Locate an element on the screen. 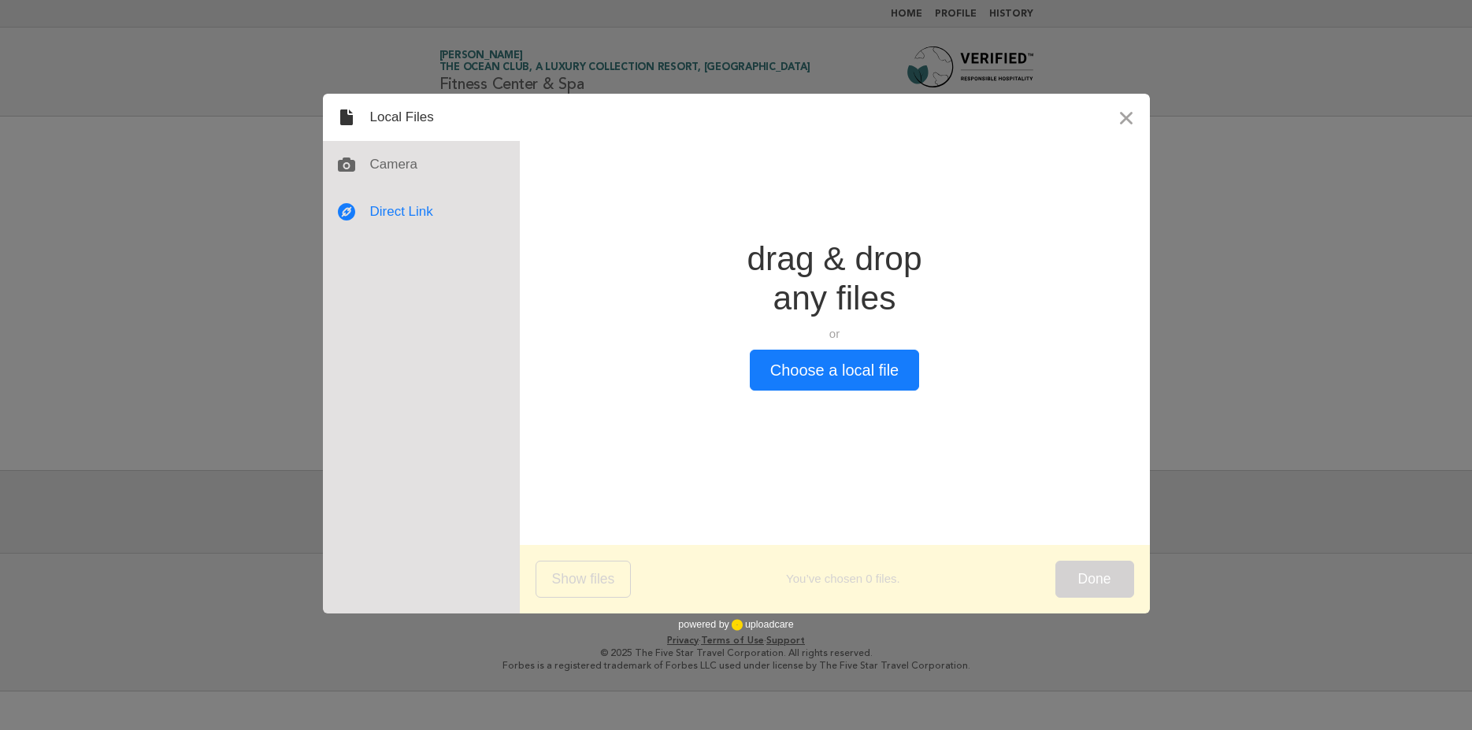  div: powered by is located at coordinates (736, 625).